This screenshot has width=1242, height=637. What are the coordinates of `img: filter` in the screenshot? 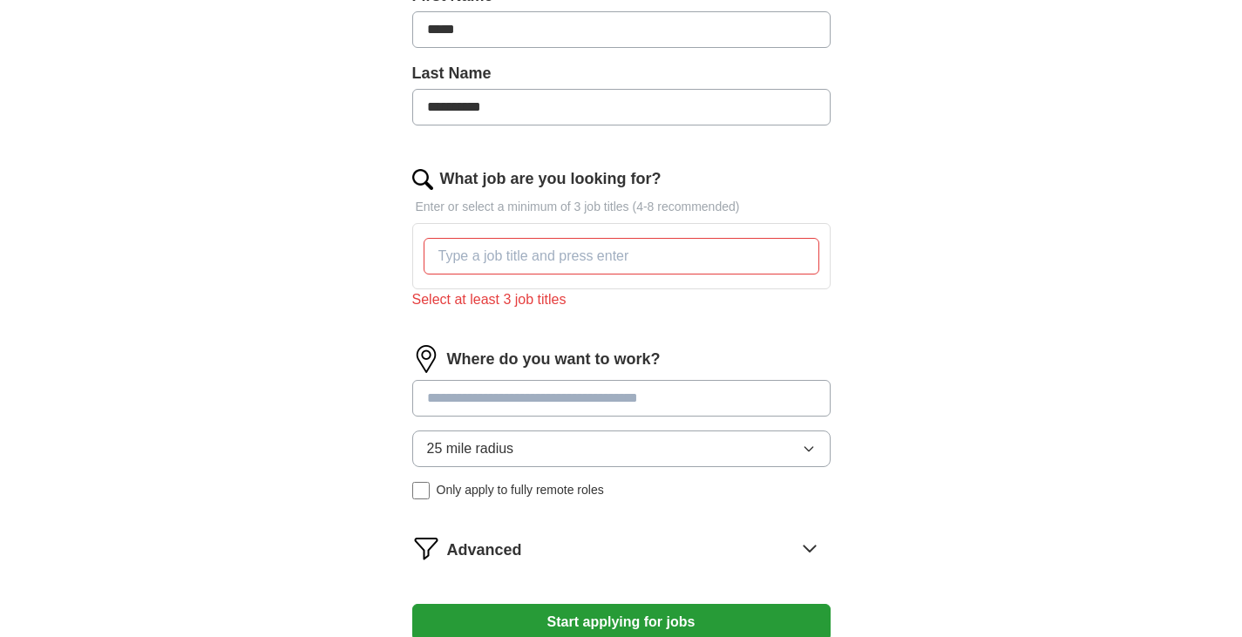 It's located at (426, 548).